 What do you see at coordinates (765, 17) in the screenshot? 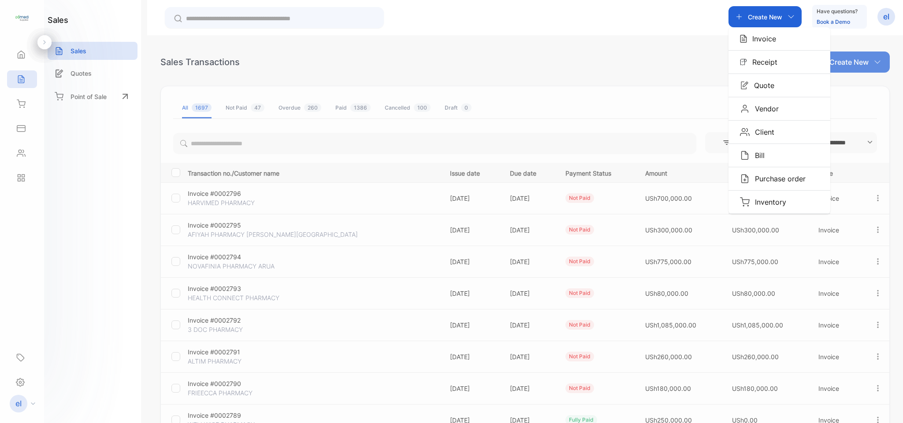
I see `button: Create NewIconInvoiceIconReceiptIconQuoteIconVendorIconClientIconBillIconPurchase orderIconInventory` at bounding box center [765, 17].